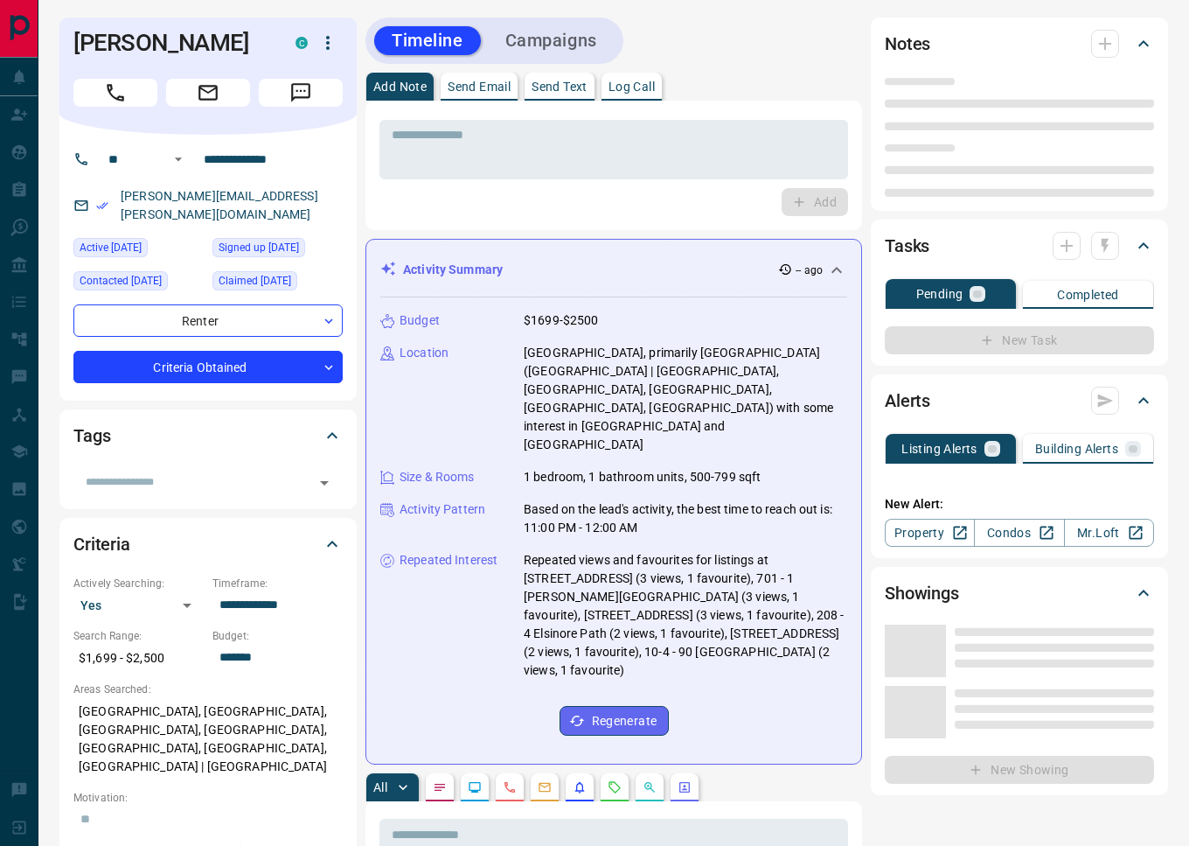 This screenshot has height=846, width=1189. I want to click on div: Notes, so click(1020, 44).